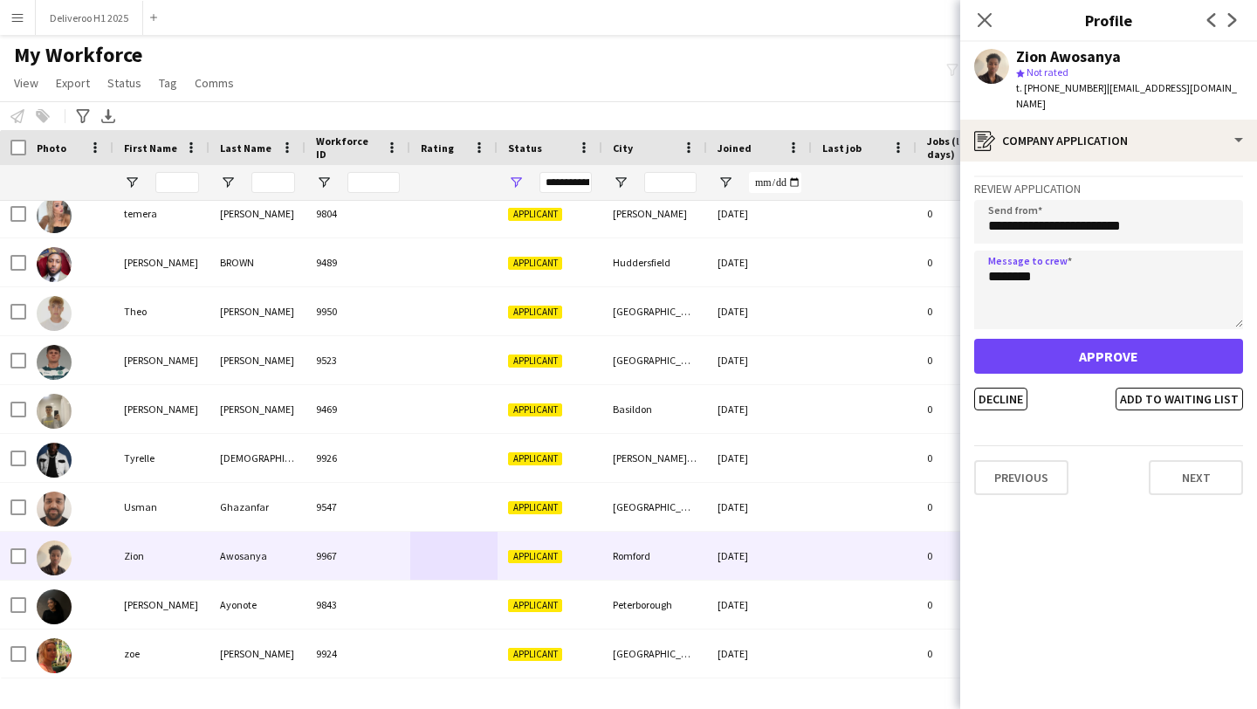  Describe the element at coordinates (258, 506) in the screenshot. I see `div: Ghazanfar` at that location.